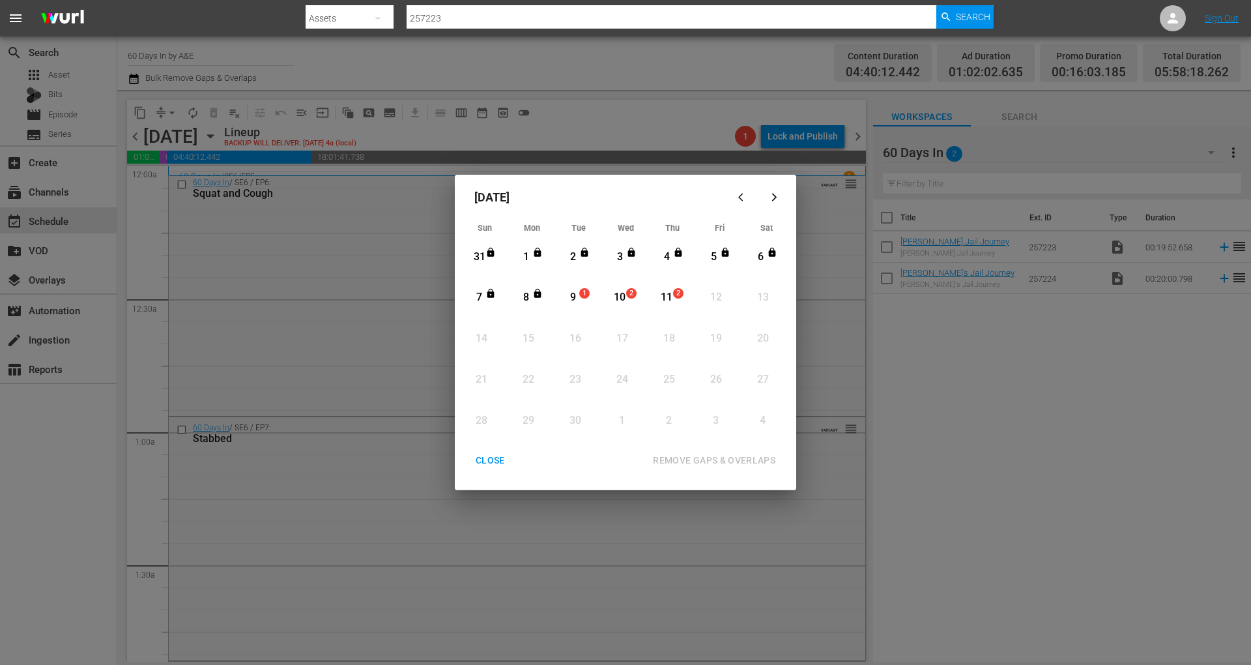 The width and height of the screenshot is (1251, 665). Describe the element at coordinates (761, 257) in the screenshot. I see `div: 6` at that location.